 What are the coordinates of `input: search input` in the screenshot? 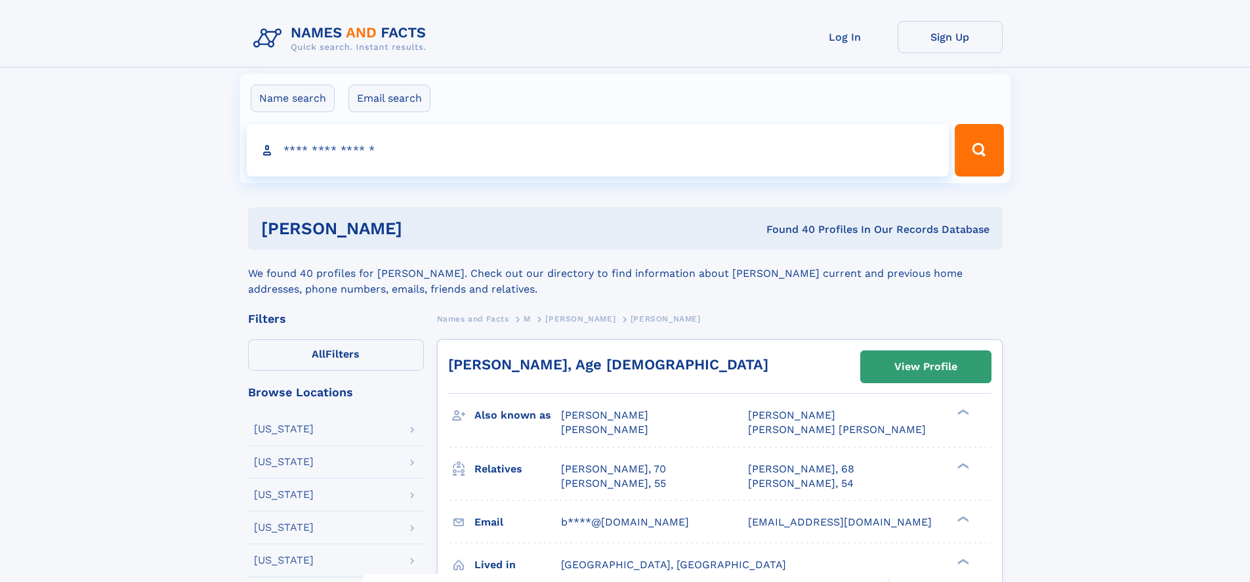 It's located at (598, 150).